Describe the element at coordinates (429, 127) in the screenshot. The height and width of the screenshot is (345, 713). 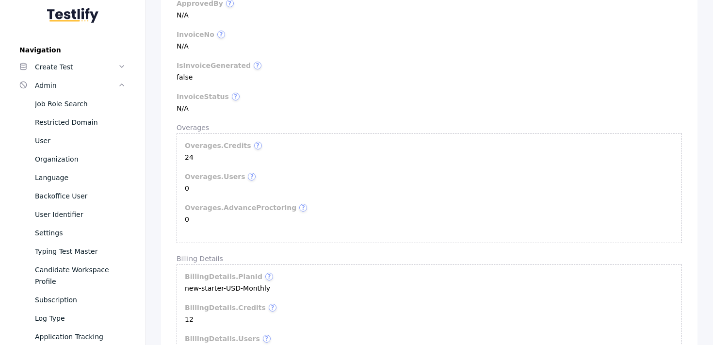
I see `label: Overages` at that location.